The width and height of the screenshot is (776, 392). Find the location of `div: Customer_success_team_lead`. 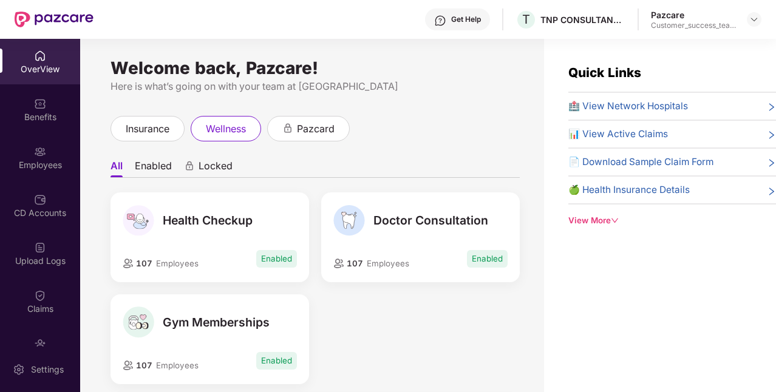

div: Customer_success_team_lead is located at coordinates (693, 25).